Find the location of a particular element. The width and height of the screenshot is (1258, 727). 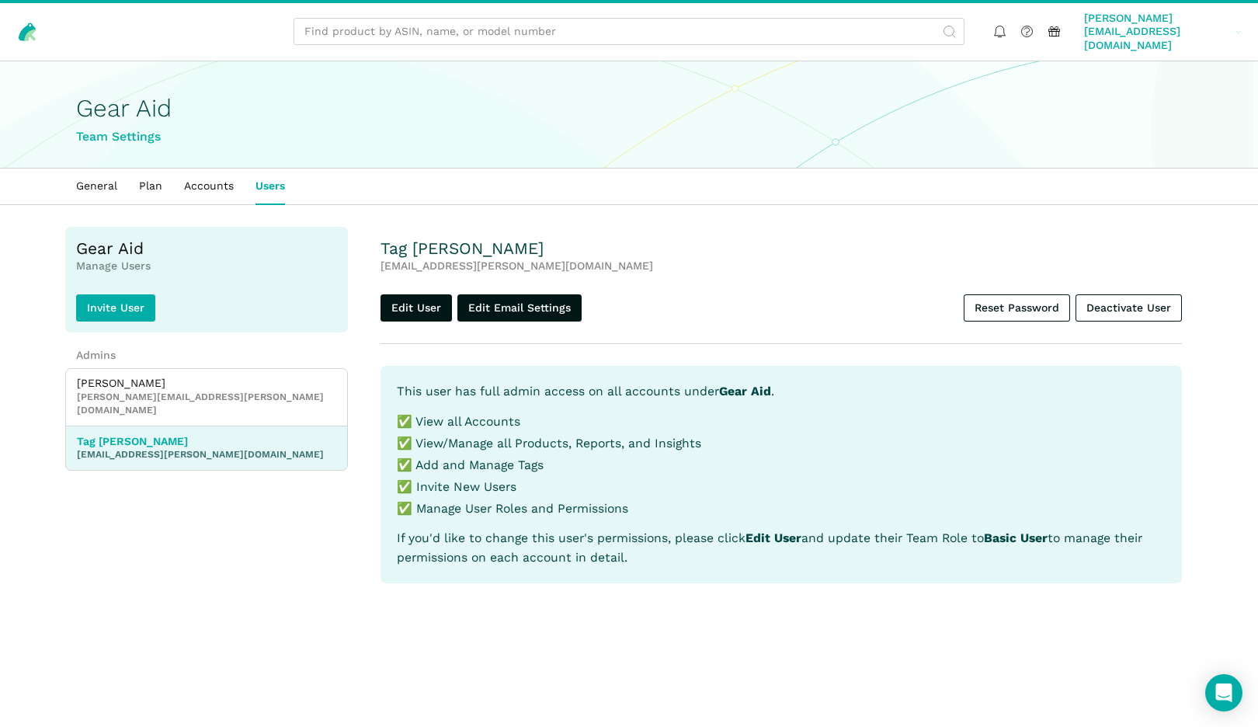

strong: Basic User is located at coordinates (1016, 538).